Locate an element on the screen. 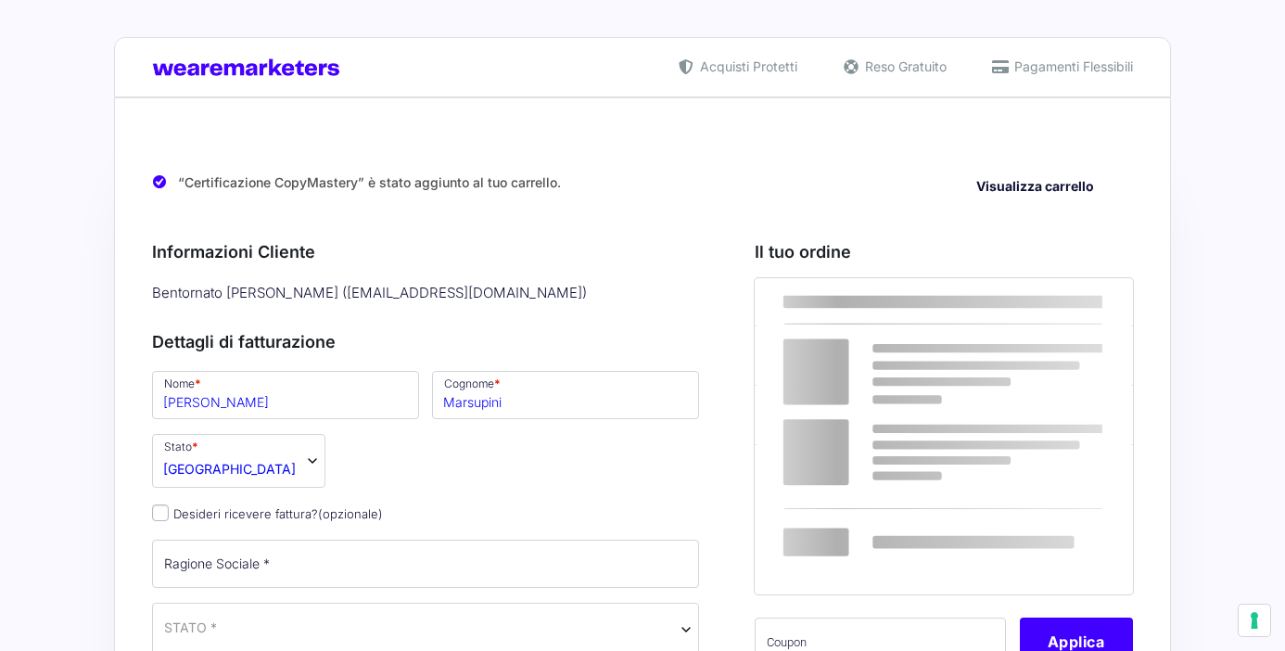 The height and width of the screenshot is (651, 1285). input: Ragione Sociale * is located at coordinates (426, 564).